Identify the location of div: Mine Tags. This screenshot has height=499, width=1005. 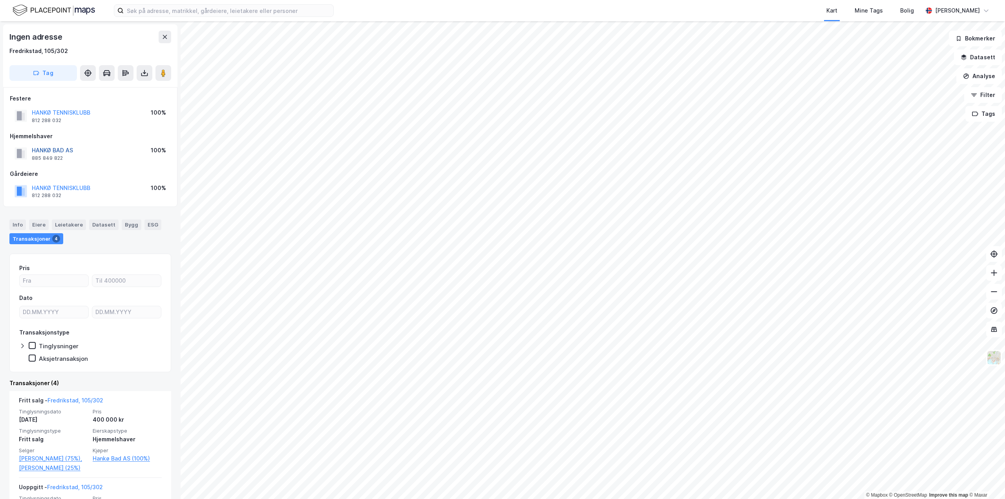
(869, 11).